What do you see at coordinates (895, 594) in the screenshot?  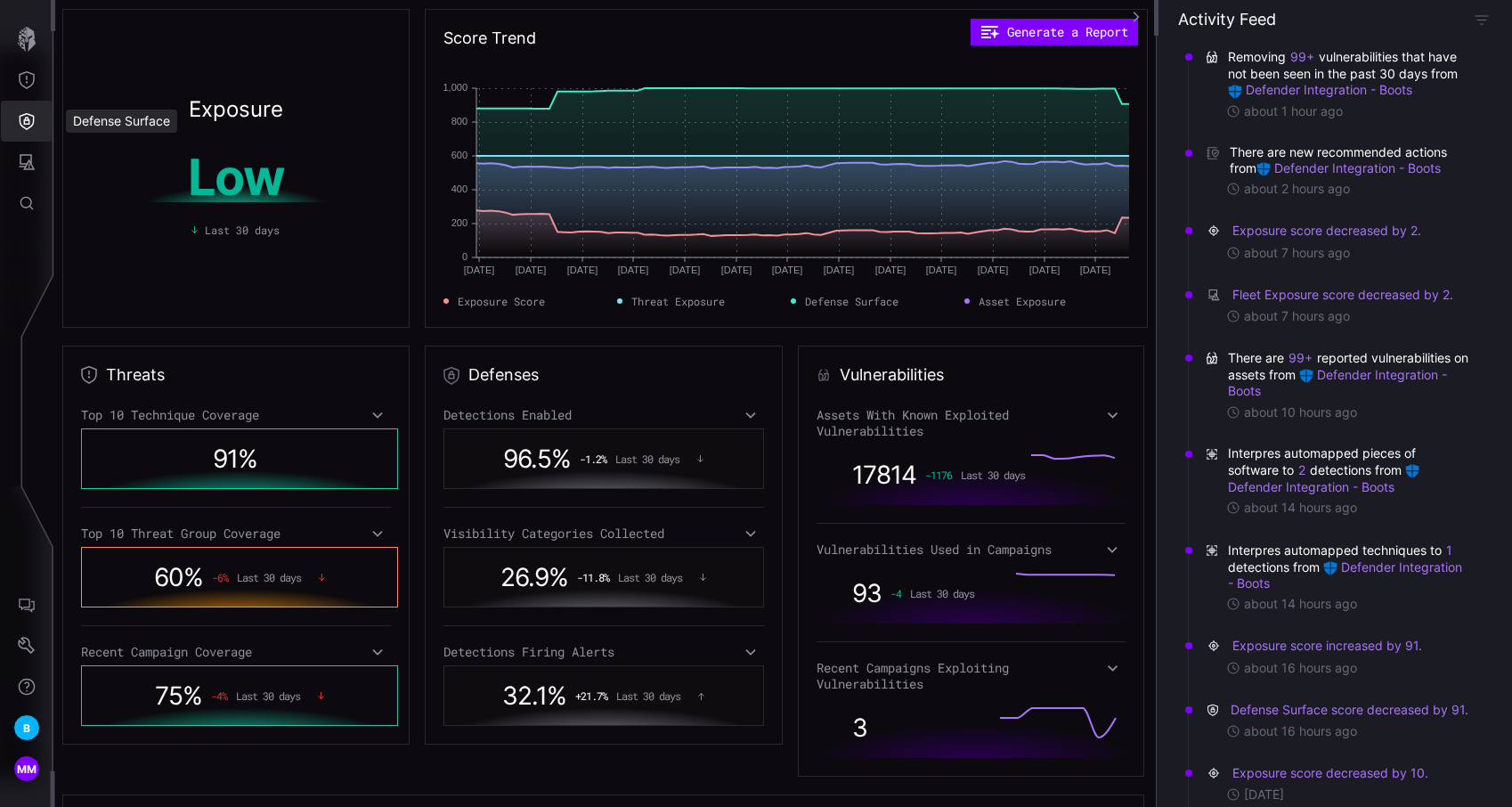 I see `span: -4` at bounding box center [895, 594].